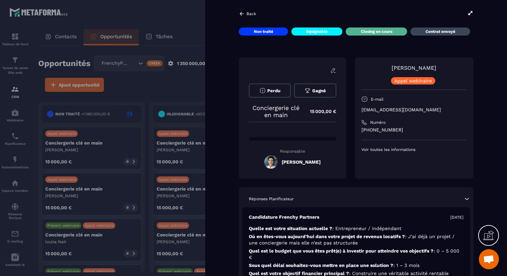  Describe the element at coordinates (377, 99) in the screenshot. I see `p: E-mail` at that location.